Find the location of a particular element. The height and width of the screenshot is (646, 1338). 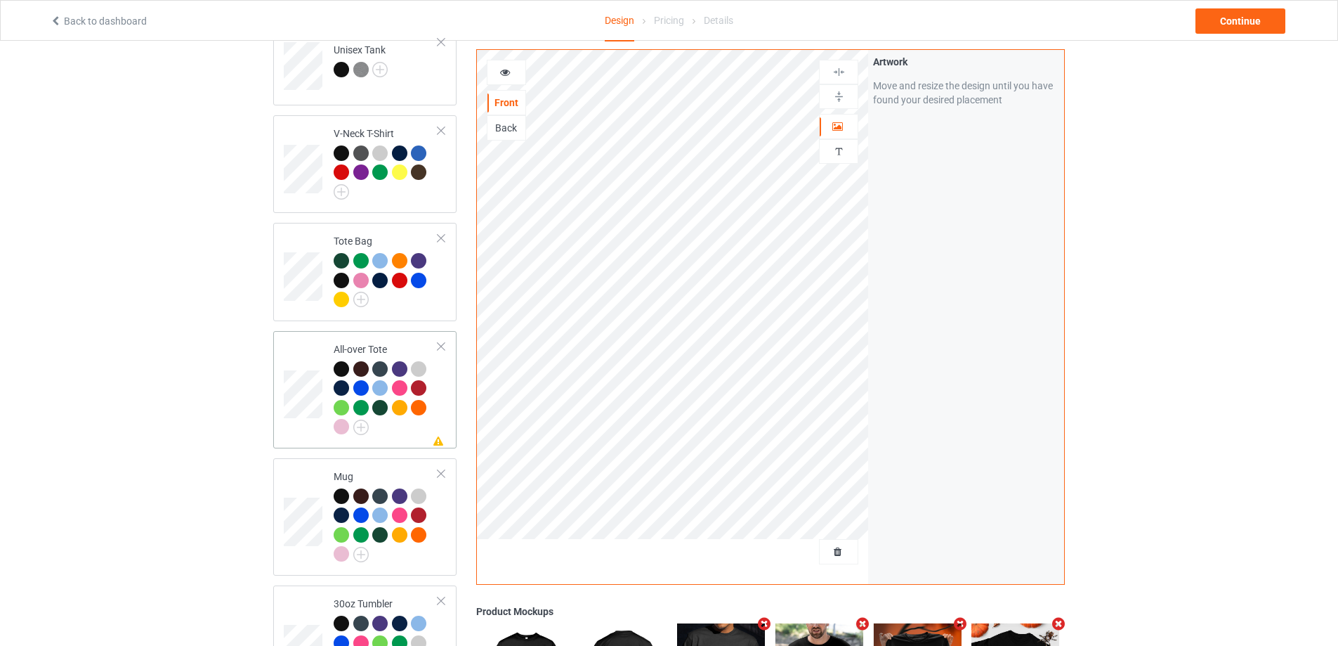

div: Pricing is located at coordinates (669, 20).